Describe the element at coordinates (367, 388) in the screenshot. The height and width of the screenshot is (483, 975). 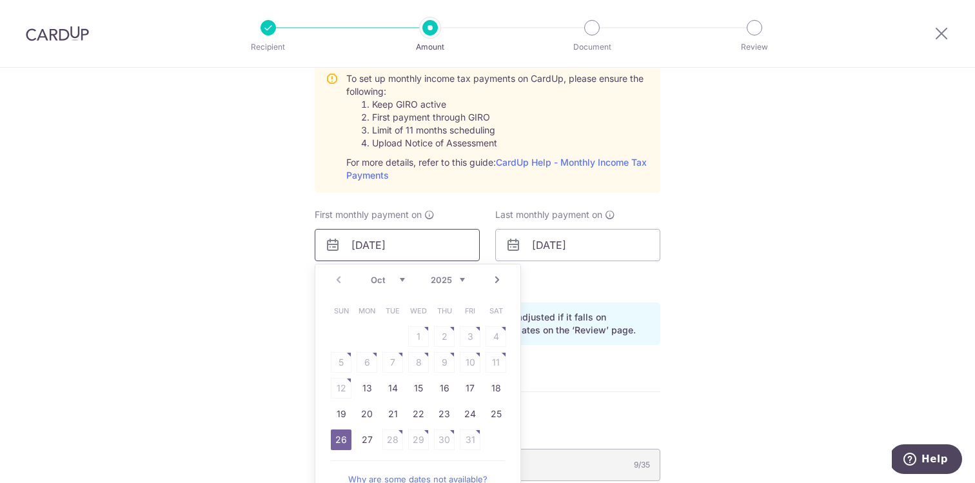
I see `a: 13` at that location.